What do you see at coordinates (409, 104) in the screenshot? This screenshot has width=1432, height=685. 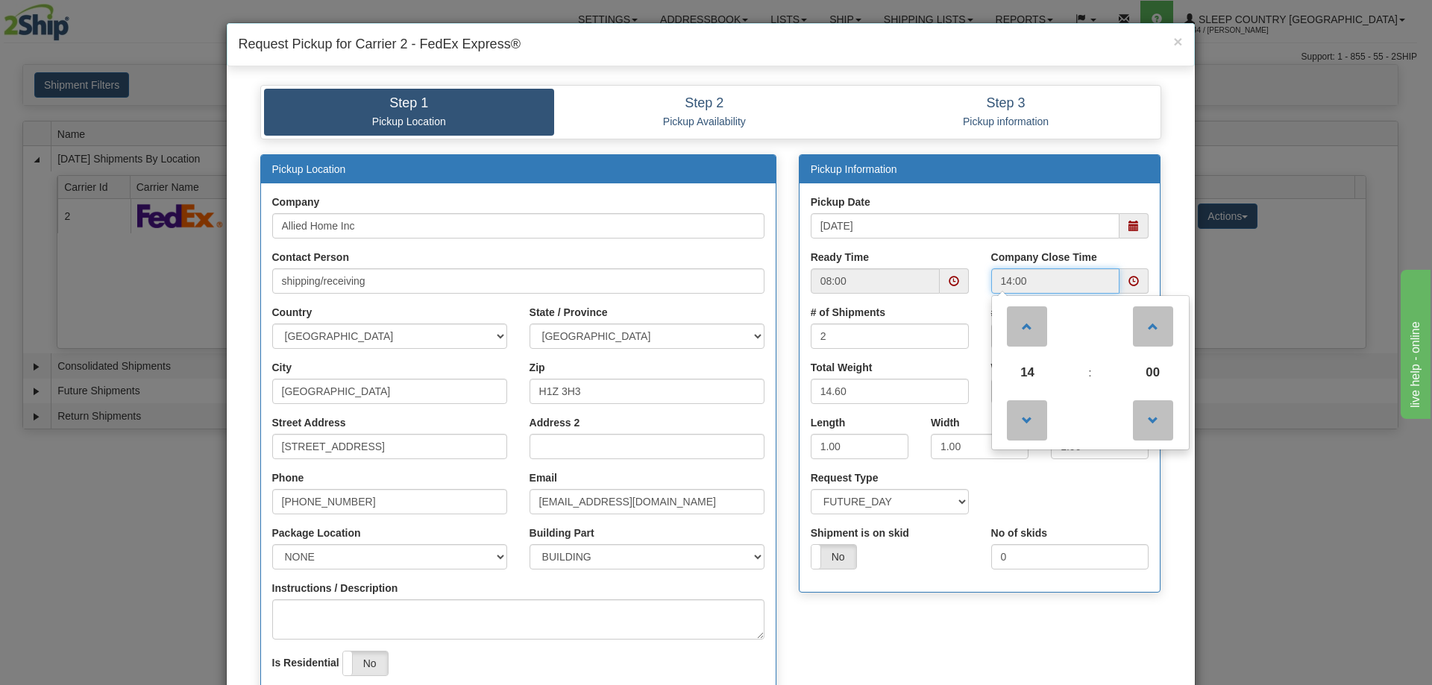 I see `h4: Step 1` at bounding box center [409, 104].